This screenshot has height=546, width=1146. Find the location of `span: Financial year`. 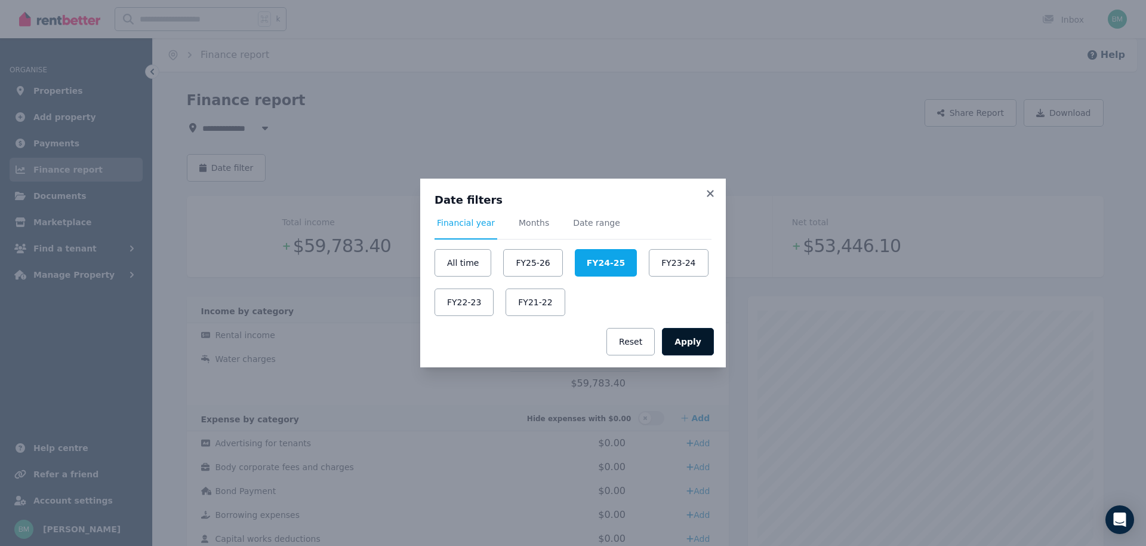

span: Financial year is located at coordinates (466, 223).